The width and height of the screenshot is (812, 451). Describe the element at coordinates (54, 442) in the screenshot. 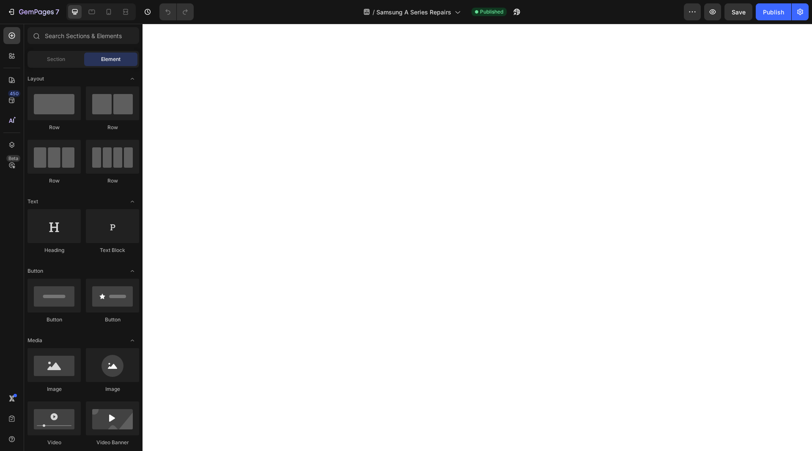

I see `div: Video` at that location.